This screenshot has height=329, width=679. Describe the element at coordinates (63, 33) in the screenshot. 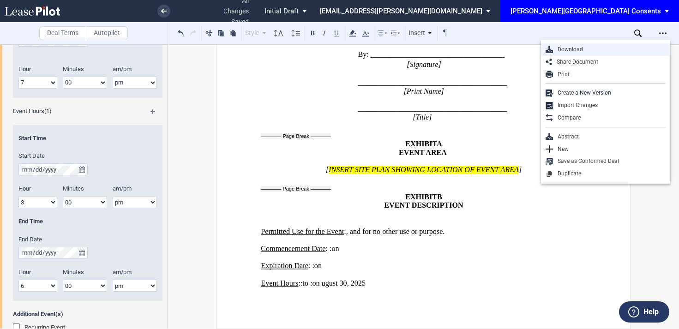

I see `label: Deal Terms` at that location.